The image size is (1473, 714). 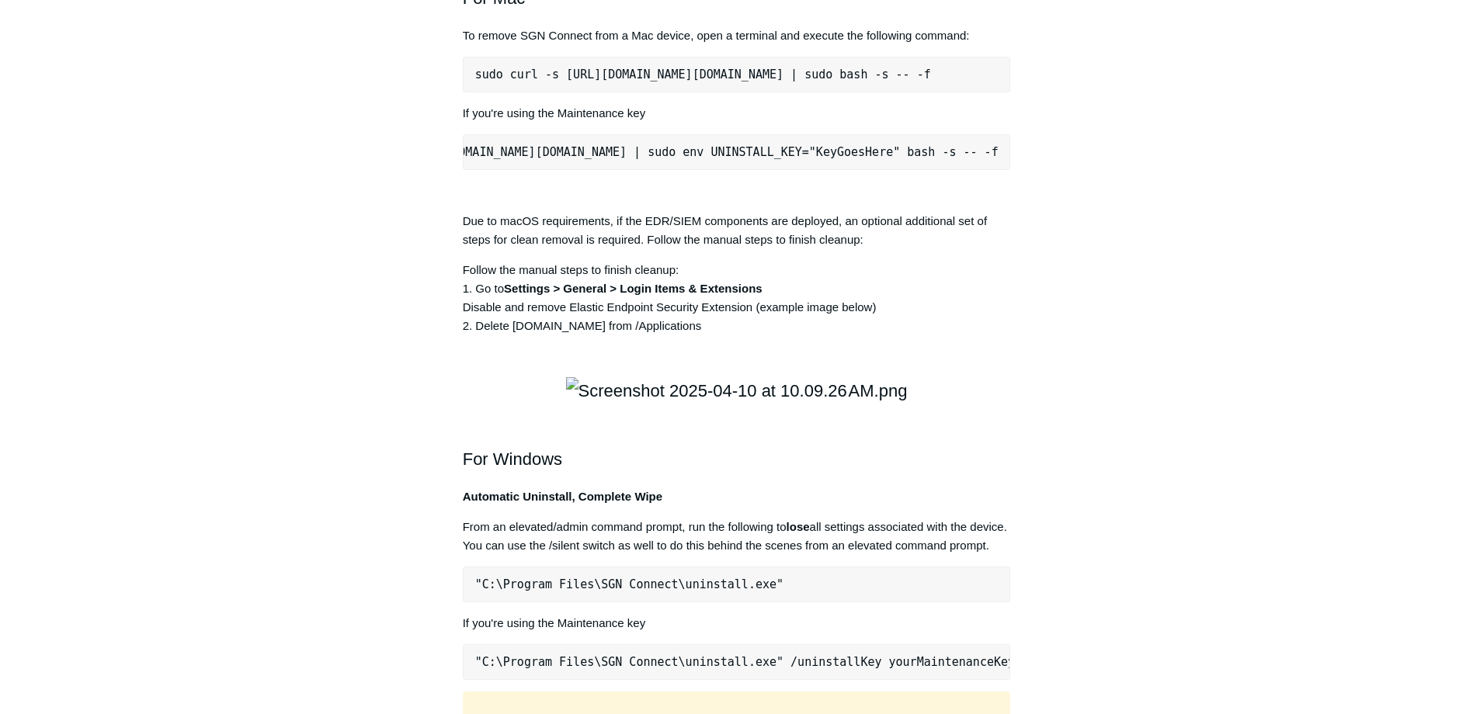 What do you see at coordinates (629, 585) in the screenshot?
I see `span: "C:\Program Files\SGN Connect\uninstall.exe"` at bounding box center [629, 585].